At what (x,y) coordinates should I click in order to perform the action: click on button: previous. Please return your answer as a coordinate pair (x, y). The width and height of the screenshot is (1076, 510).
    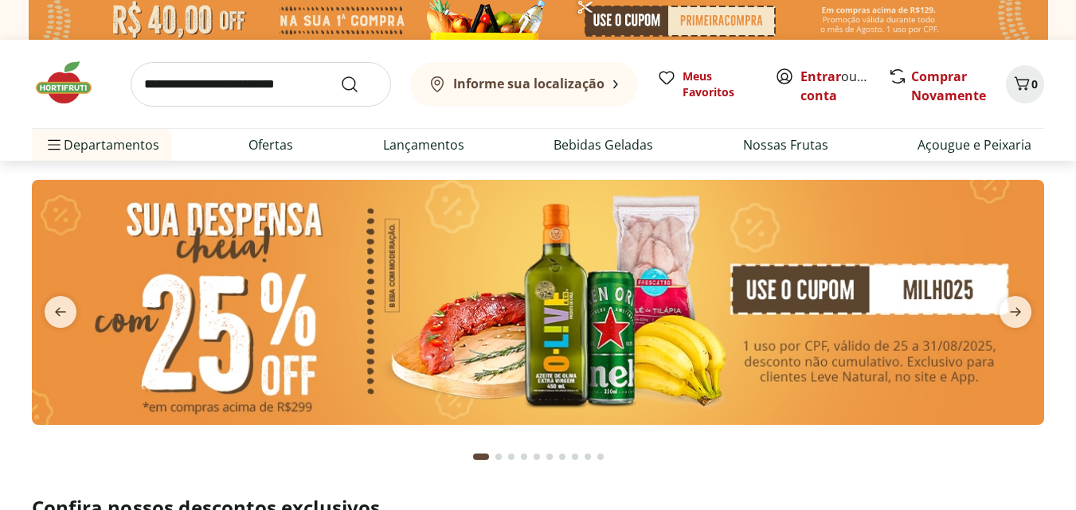
    Looking at the image, I should click on (61, 312).